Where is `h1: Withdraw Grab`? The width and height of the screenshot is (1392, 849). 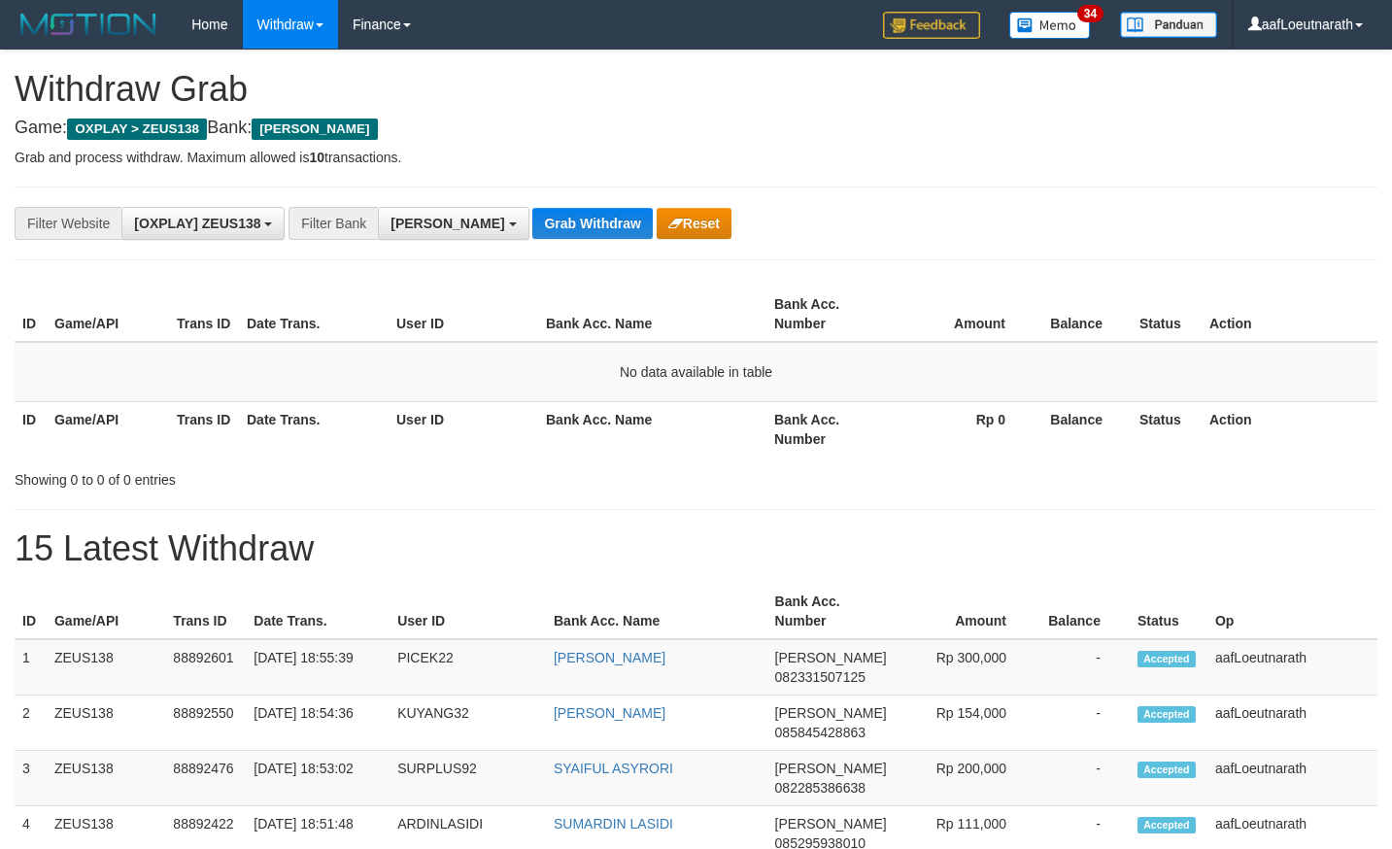
h1: Withdraw Grab is located at coordinates (696, 89).